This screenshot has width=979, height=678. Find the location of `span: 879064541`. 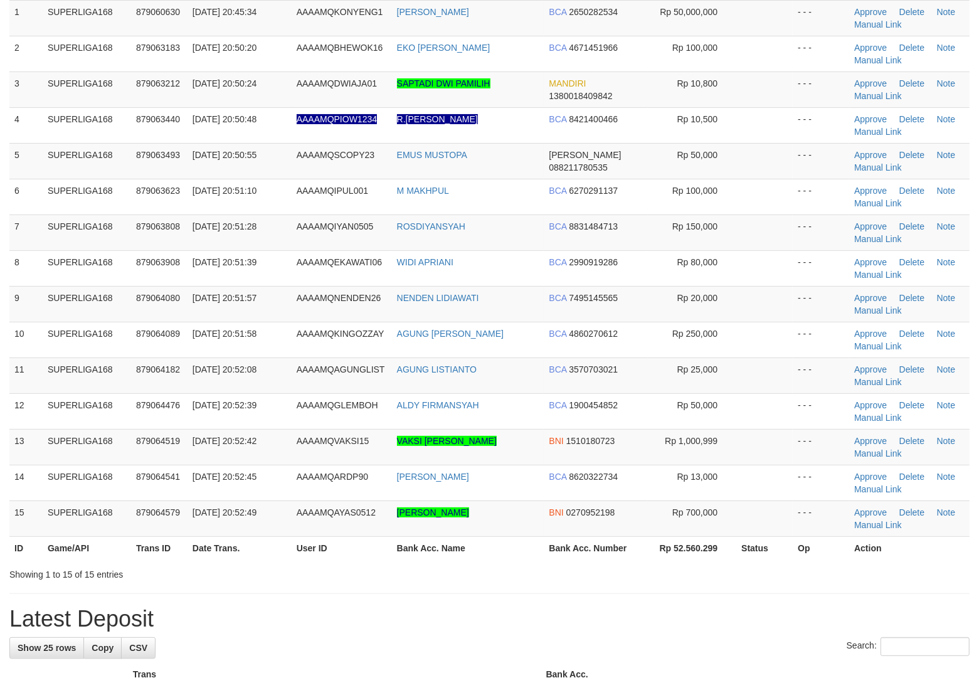

span: 879064541 is located at coordinates (158, 477).